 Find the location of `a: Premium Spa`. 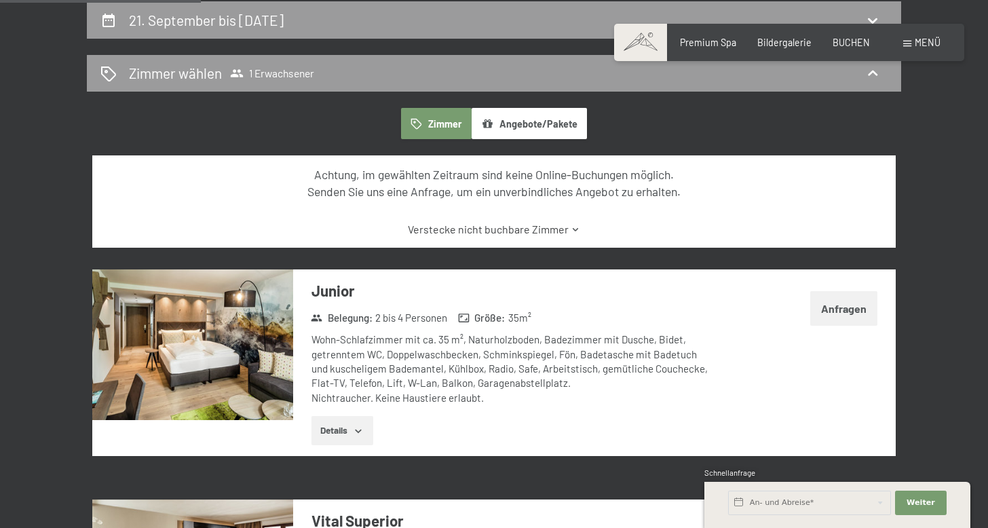

a: Premium Spa is located at coordinates (708, 42).